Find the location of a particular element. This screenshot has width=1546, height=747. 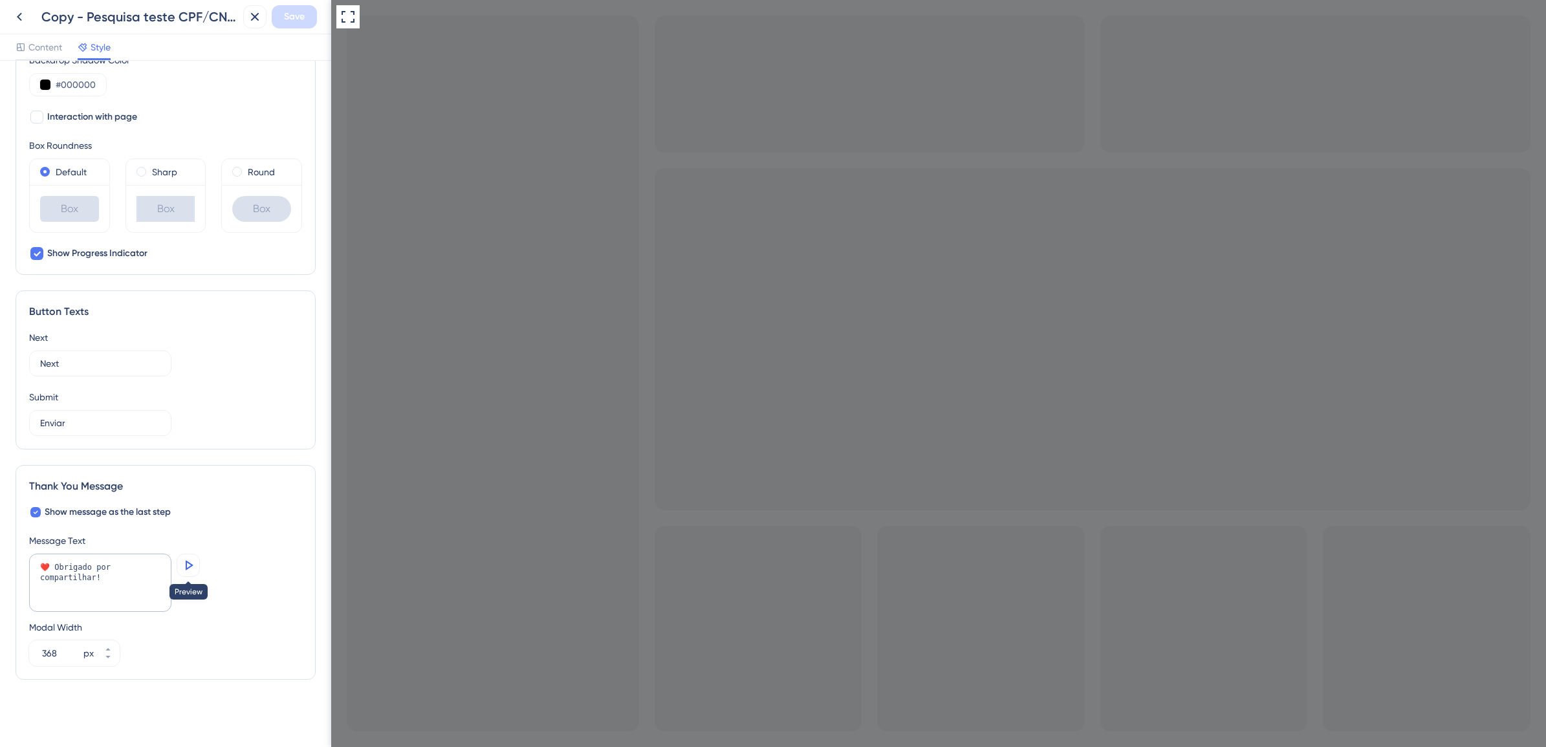

div: Modal Width is located at coordinates (74, 628).